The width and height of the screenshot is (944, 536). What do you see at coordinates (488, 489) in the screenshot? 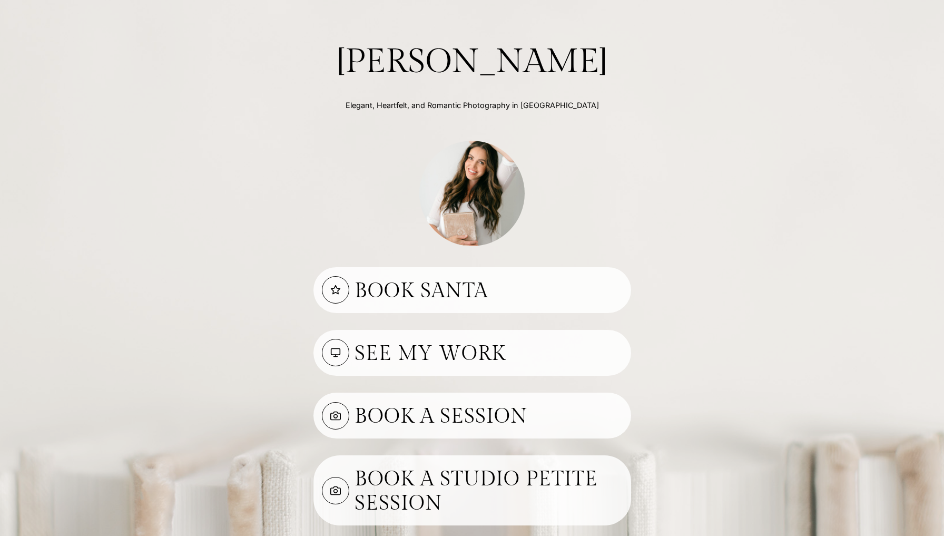
I see `h3: Book A Studio Petite Session` at bounding box center [488, 489].